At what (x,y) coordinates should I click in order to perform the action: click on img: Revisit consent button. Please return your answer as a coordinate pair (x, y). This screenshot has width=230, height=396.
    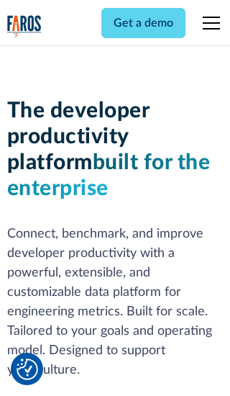
    Looking at the image, I should click on (27, 369).